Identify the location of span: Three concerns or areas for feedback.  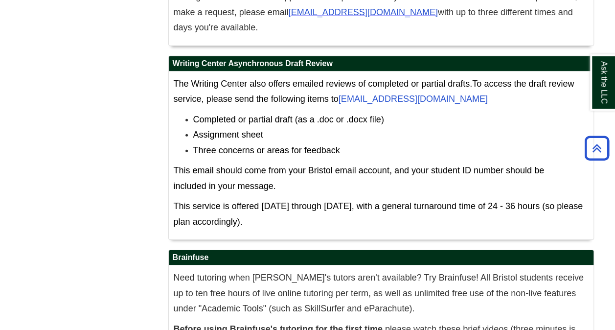
(267, 150).